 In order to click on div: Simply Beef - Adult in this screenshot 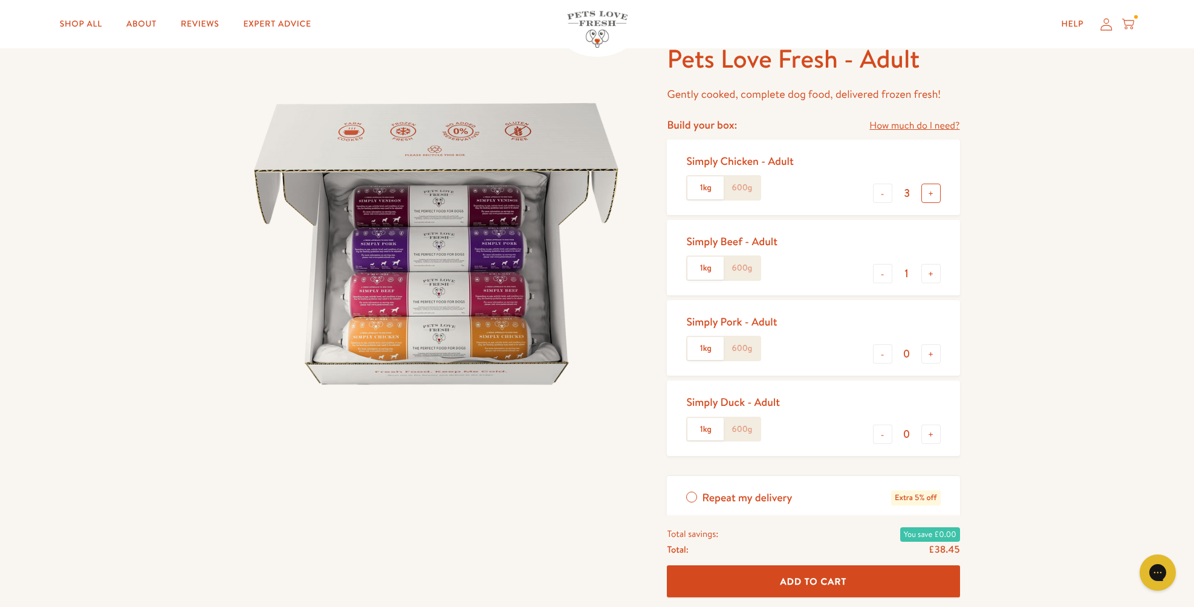, I will do `click(731, 241)`.